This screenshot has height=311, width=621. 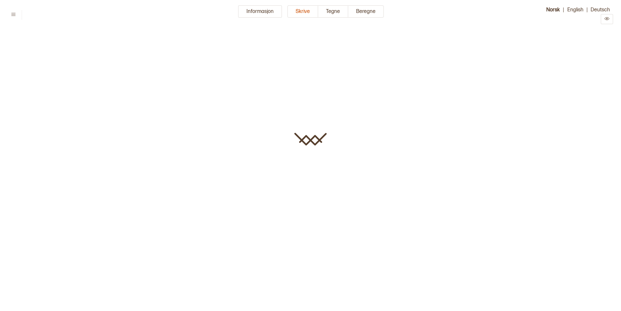 I want to click on button: Norsk, so click(x=553, y=9).